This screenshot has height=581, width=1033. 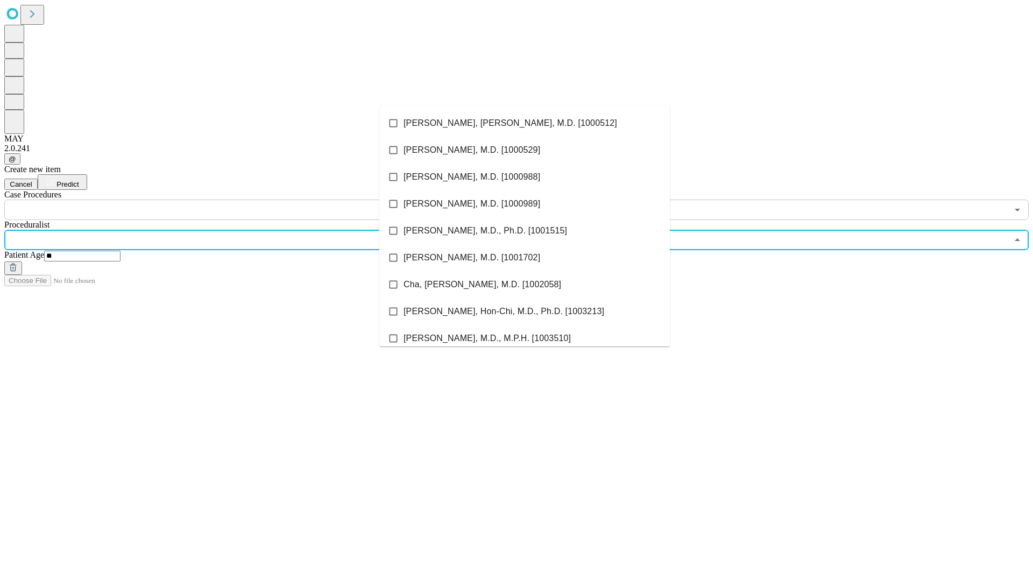 What do you see at coordinates (21, 184) in the screenshot?
I see `span: Cancel` at bounding box center [21, 184].